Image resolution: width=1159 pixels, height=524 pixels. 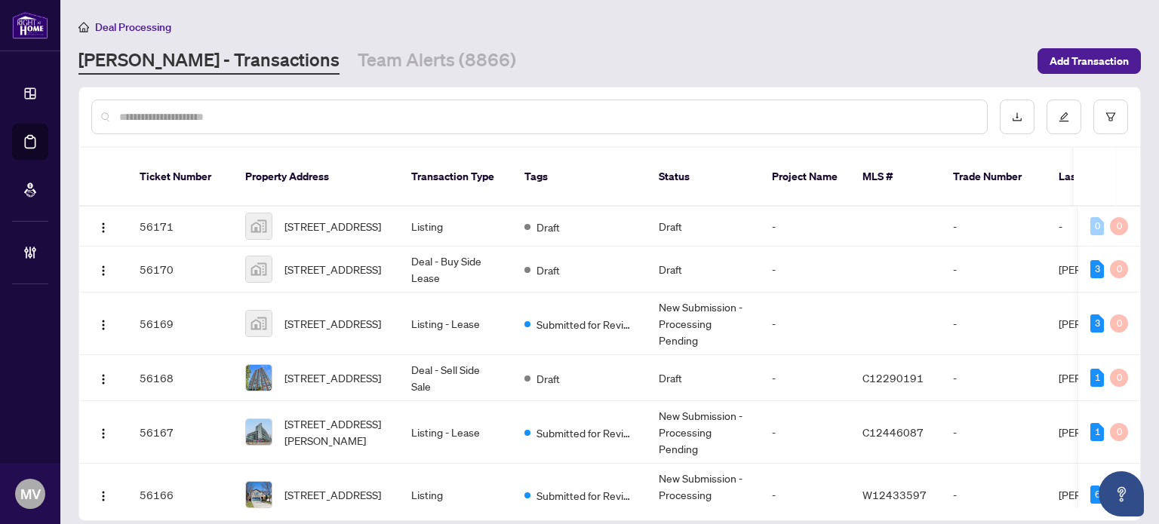 What do you see at coordinates (456, 378) in the screenshot?
I see `td: Deal - Sell Side Sale` at bounding box center [456, 378].